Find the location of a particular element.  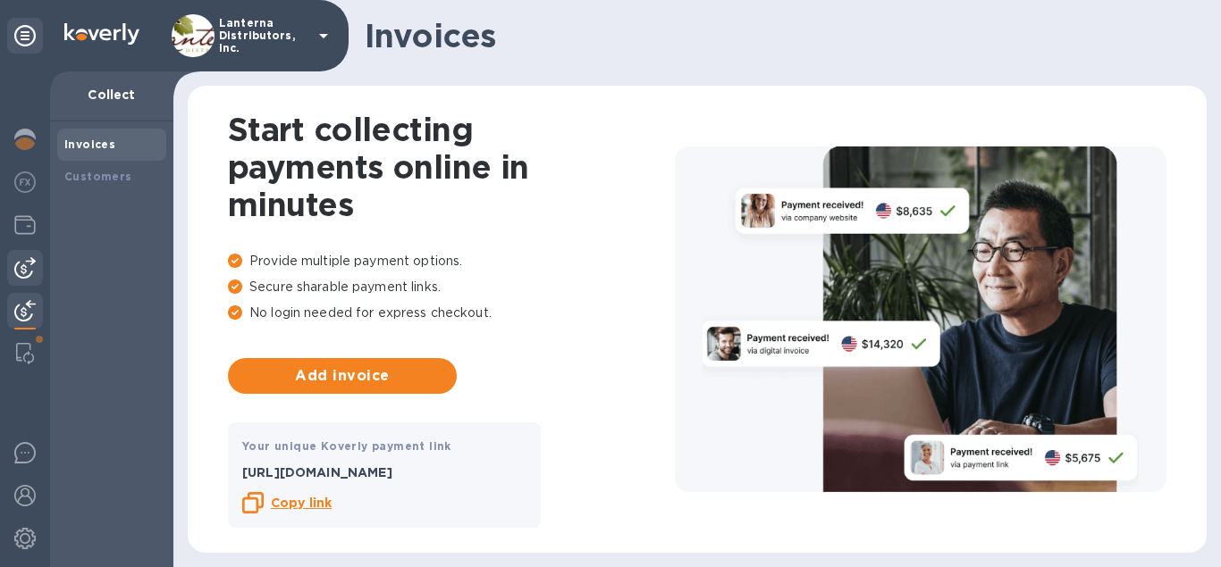

b: Your unique Koverly payment link is located at coordinates (347, 446).